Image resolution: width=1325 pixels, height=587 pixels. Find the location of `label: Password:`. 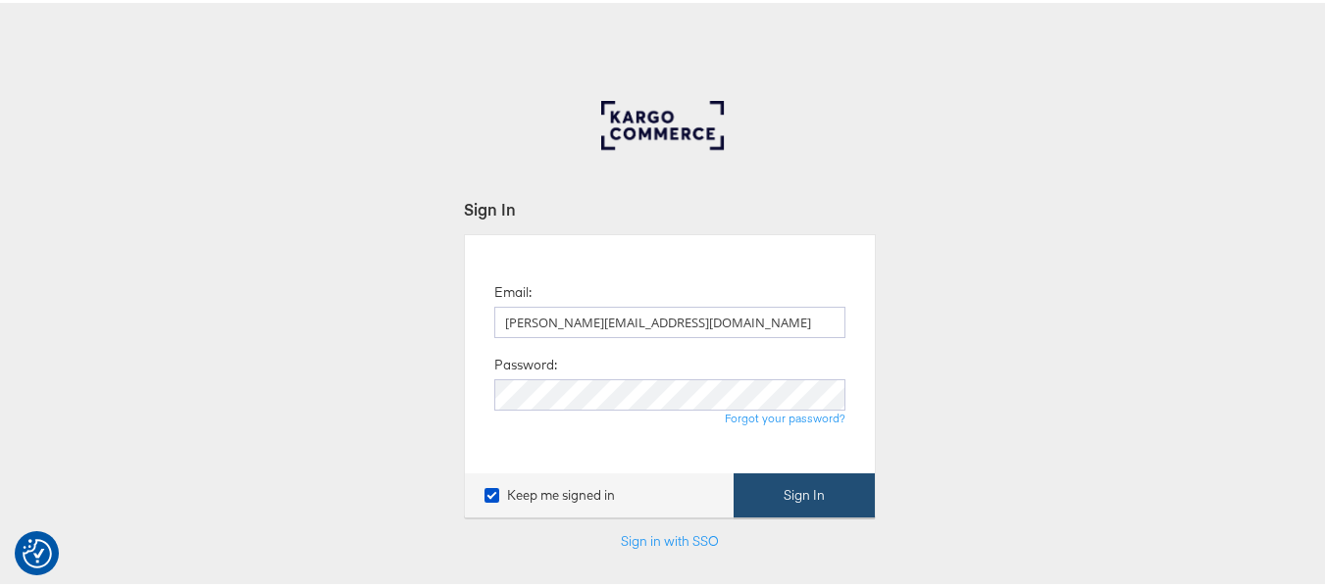

label: Password: is located at coordinates (526, 362).